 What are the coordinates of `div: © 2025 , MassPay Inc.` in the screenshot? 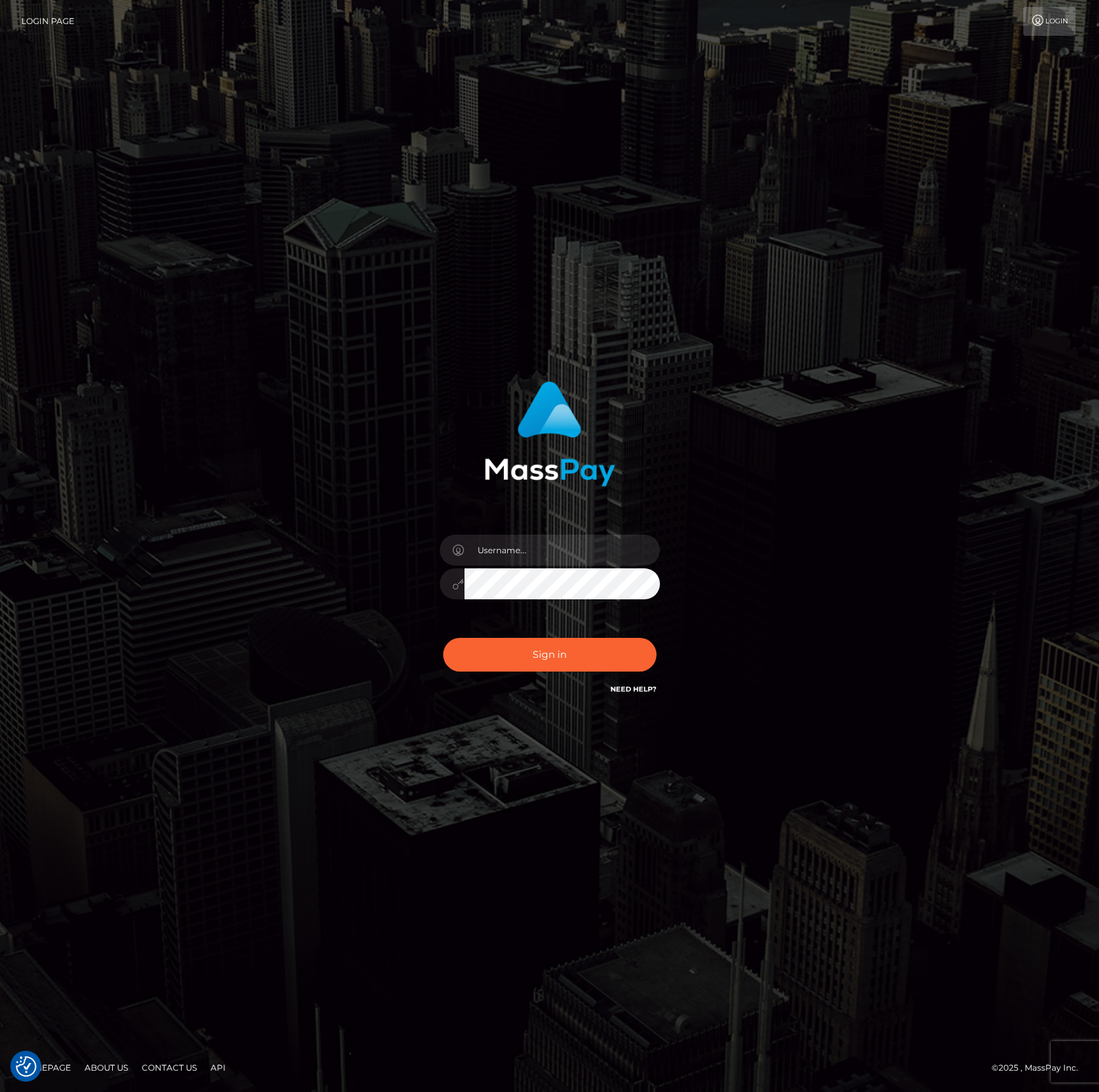 It's located at (1040, 1068).